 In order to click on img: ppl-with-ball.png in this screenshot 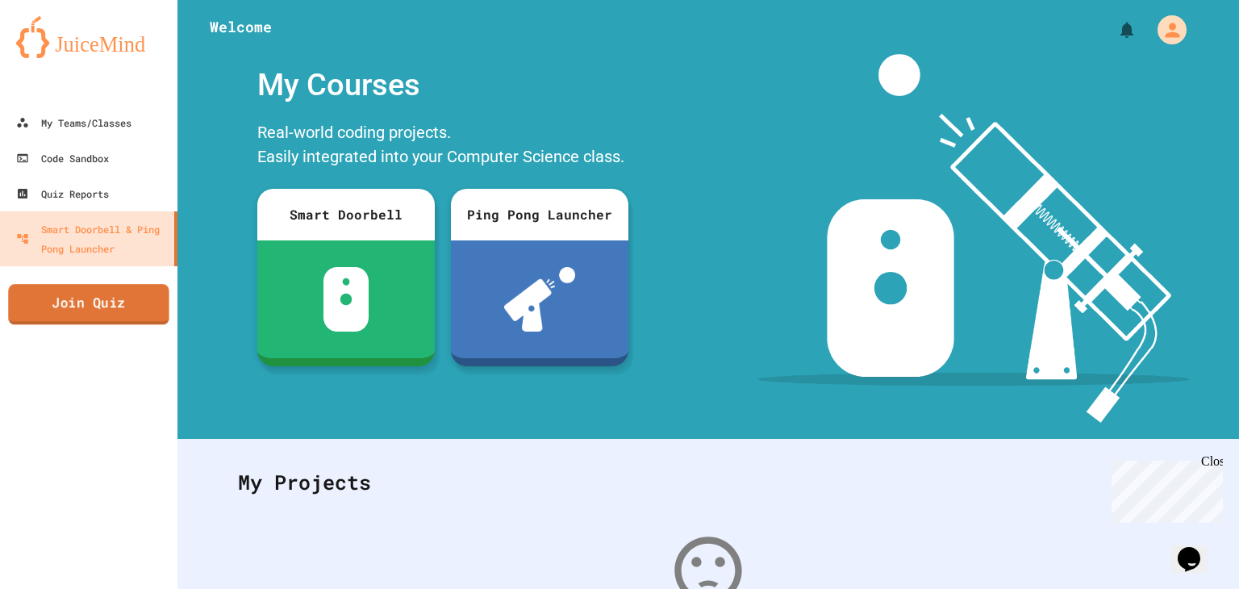, I will do `click(540, 299)`.